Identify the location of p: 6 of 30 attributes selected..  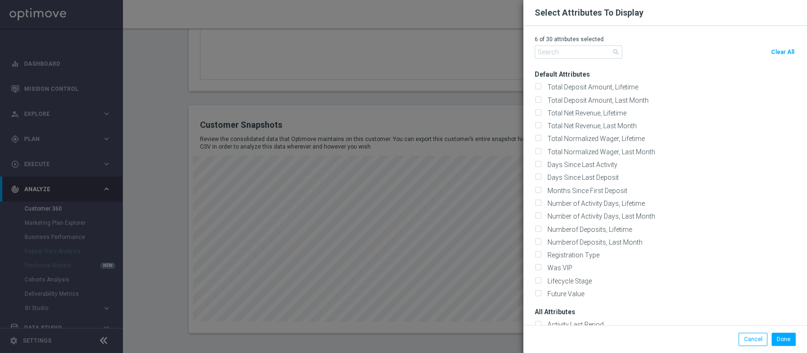
(665, 39).